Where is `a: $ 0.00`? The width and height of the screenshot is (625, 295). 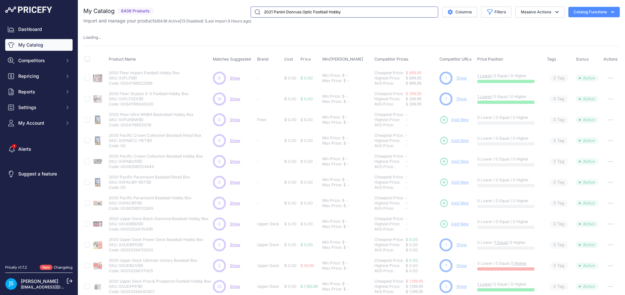 a: $ 0.00 is located at coordinates (412, 260).